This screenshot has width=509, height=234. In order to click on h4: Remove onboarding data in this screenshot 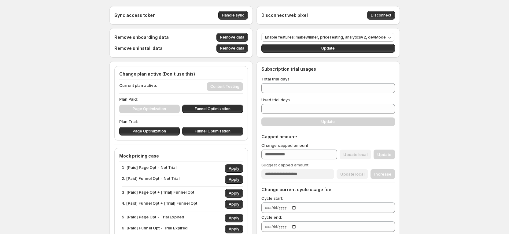, I will do `click(142, 37)`.